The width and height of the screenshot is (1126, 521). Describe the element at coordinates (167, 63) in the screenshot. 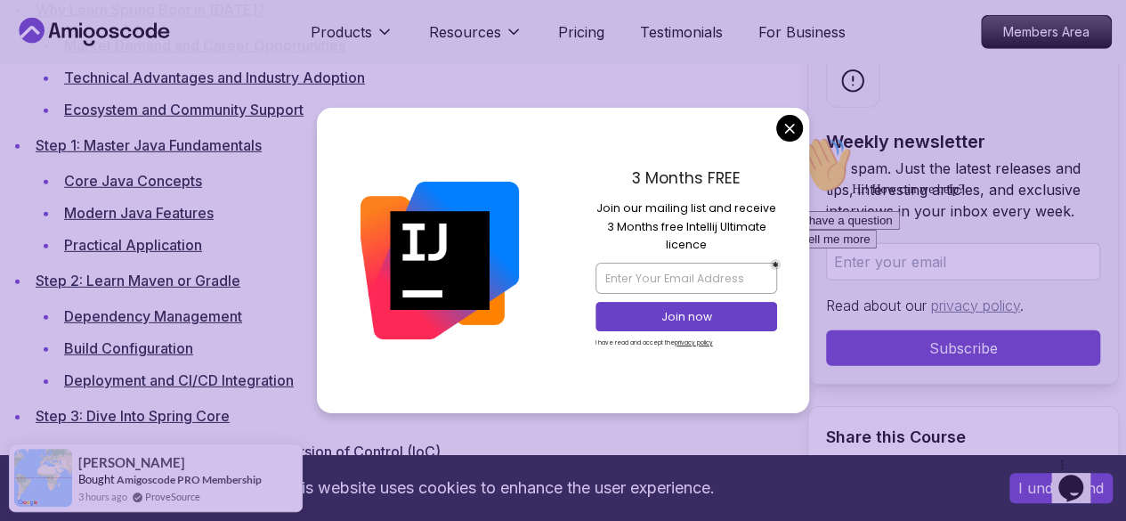

I see `div: 👋Hi! How can we help?I have a questionTell me more` at that location.